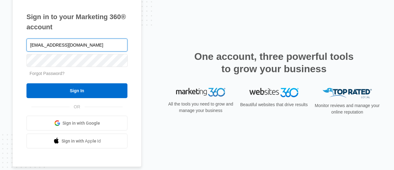 This screenshot has height=170, width=394. I want to click on h1: Sign in to your Marketing 360® account, so click(77, 22).